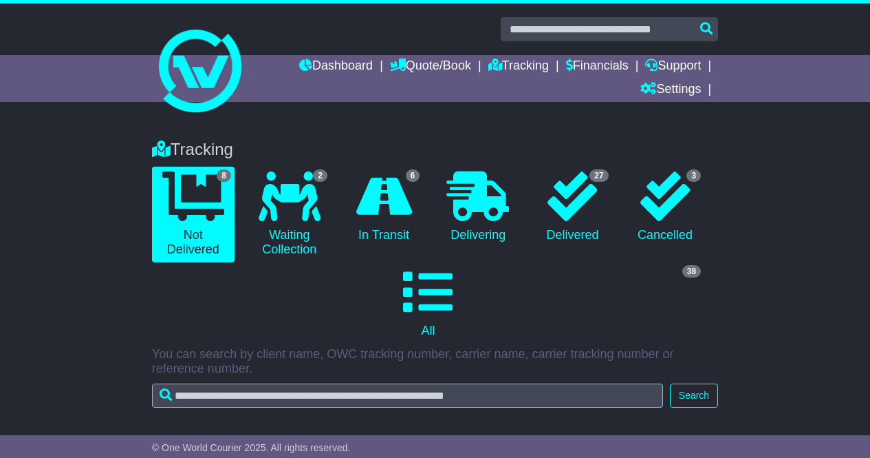  I want to click on a: Support, so click(673, 67).